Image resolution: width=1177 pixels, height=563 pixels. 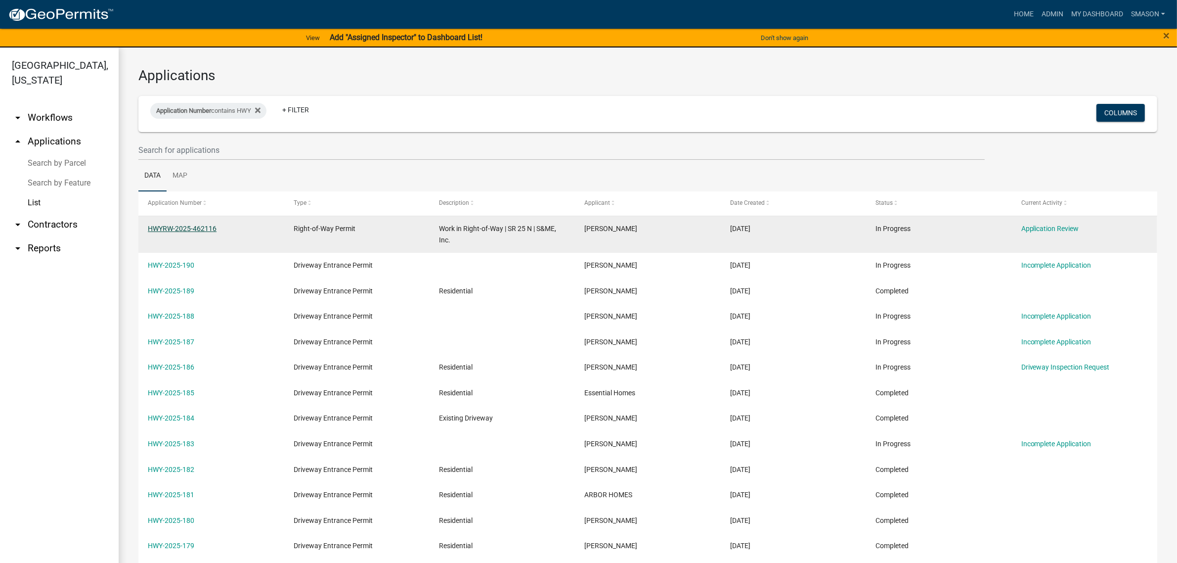 I want to click on span: Date Created, so click(x=747, y=203).